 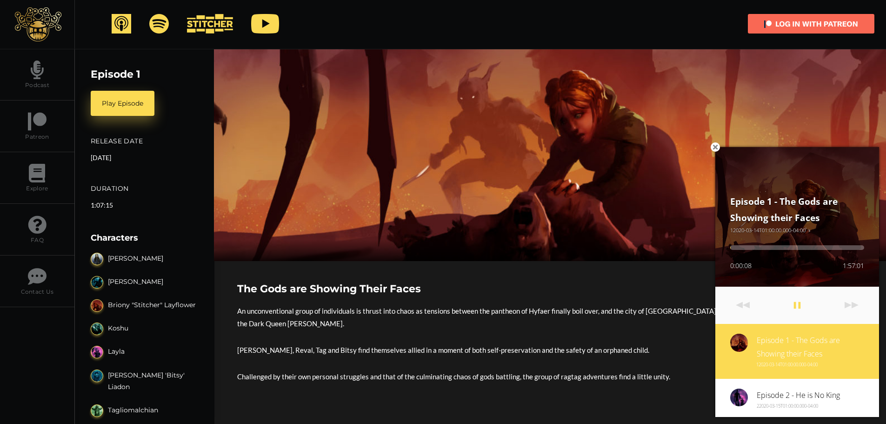 What do you see at coordinates (830, 265) in the screenshot?
I see `span: 1:57:01` at bounding box center [830, 265].